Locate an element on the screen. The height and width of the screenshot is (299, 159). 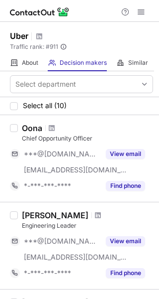
img: ContactOut v5.3.10 is located at coordinates (40, 12).